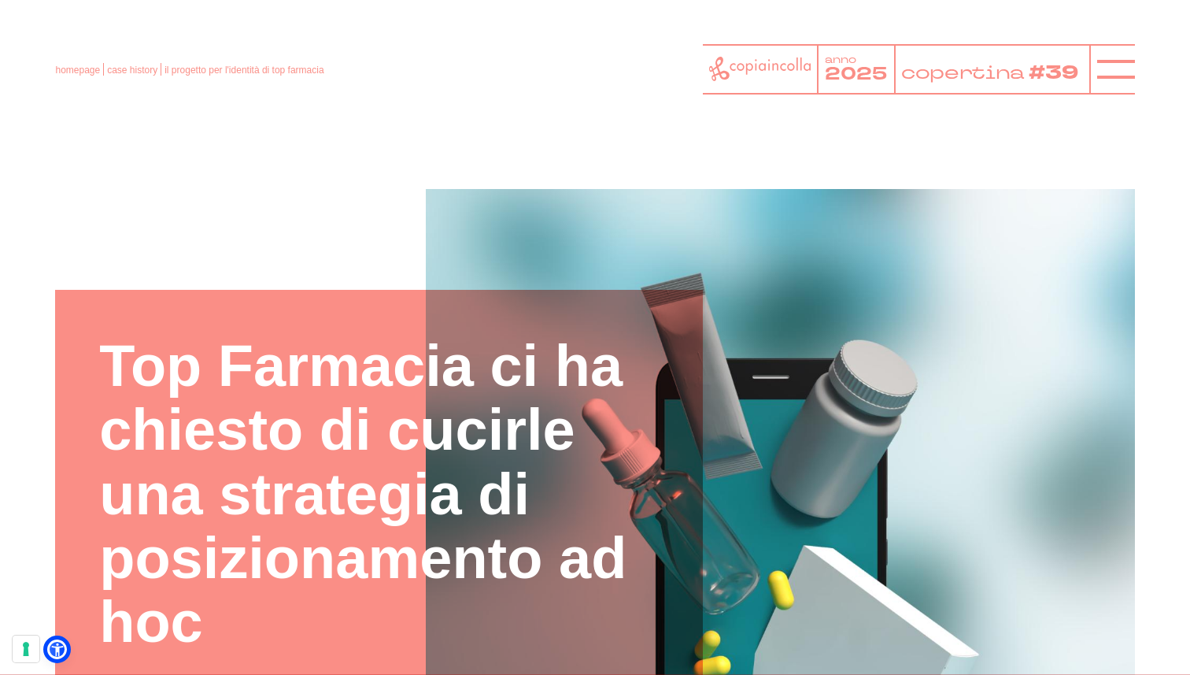  I want to click on tspan: anno, so click(841, 60).